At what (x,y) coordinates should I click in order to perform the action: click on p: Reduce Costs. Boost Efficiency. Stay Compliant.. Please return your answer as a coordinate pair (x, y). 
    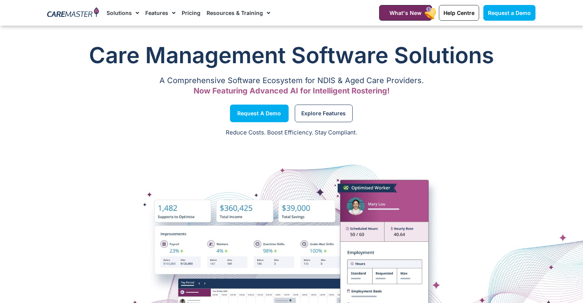
    Looking at the image, I should click on (292, 133).